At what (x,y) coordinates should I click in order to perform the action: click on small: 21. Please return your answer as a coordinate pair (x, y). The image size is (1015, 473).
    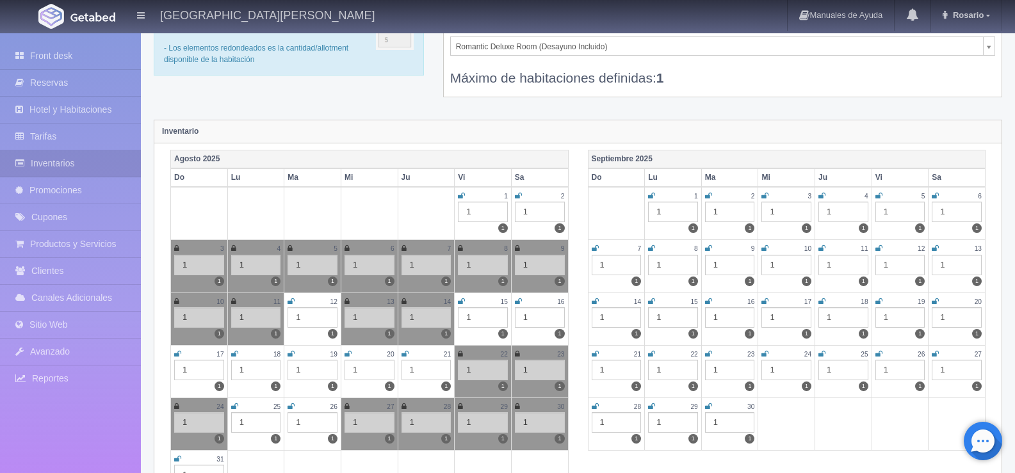
    Looking at the image, I should click on (637, 354).